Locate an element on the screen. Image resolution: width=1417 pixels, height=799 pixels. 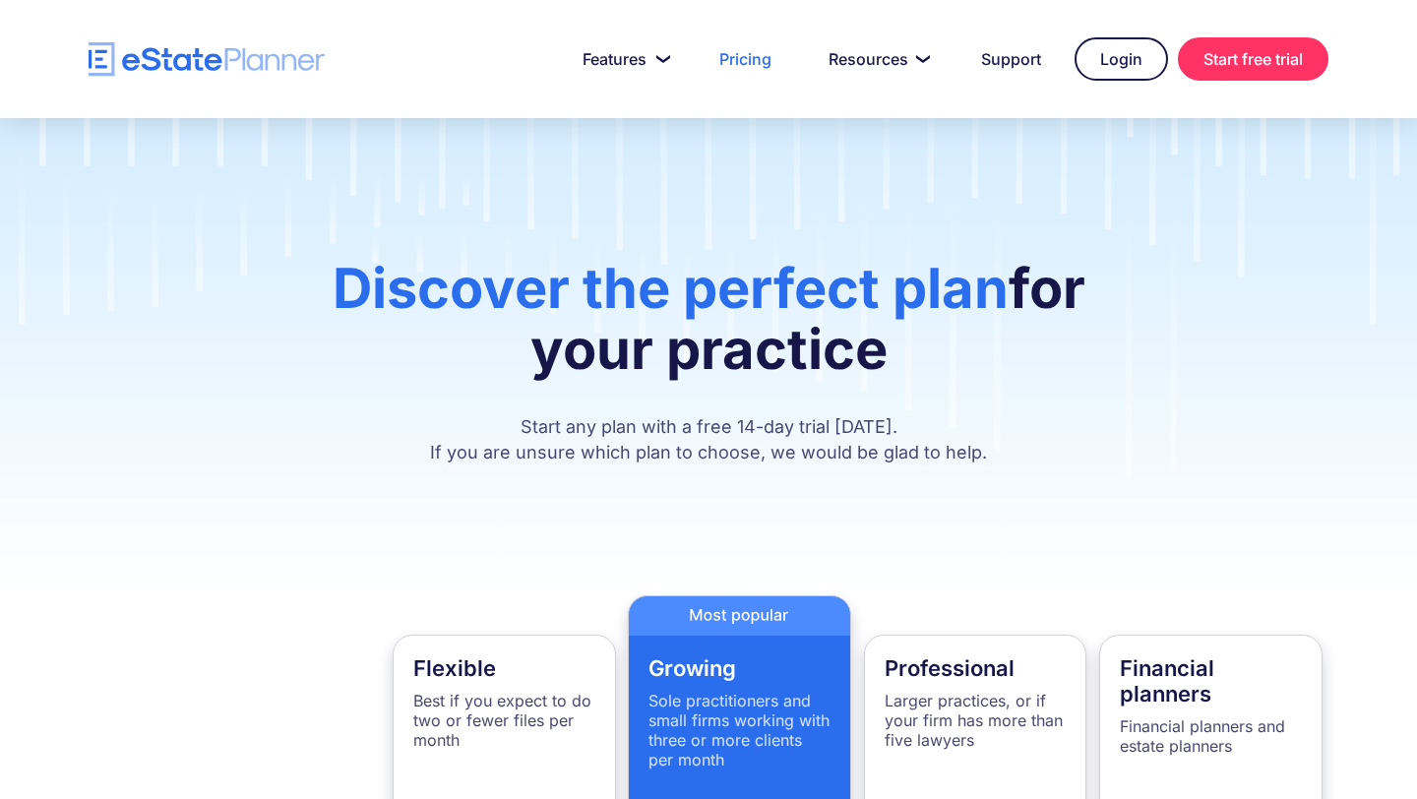
a: Features is located at coordinates (622, 59).